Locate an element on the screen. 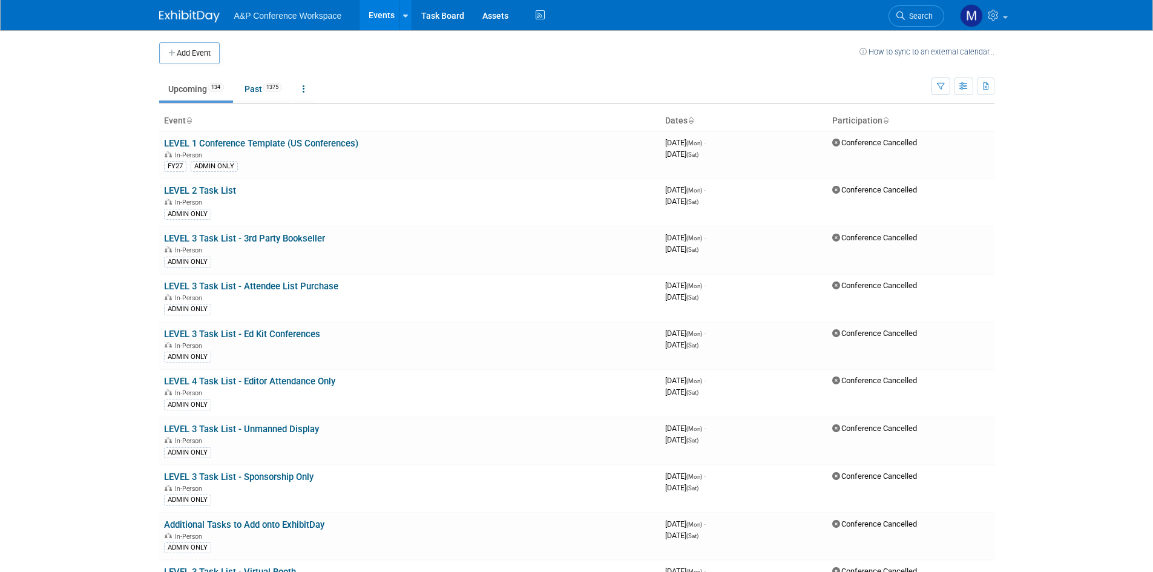  a: Additional Tasks to Add onto ExhibitDay is located at coordinates (244, 525).